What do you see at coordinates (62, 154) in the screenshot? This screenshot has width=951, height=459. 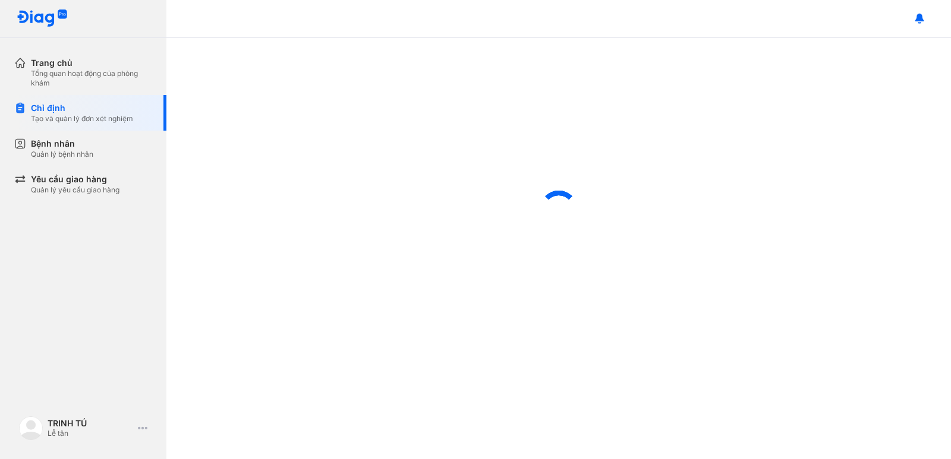 I see `div: Quản lý bệnh nhân` at bounding box center [62, 154].